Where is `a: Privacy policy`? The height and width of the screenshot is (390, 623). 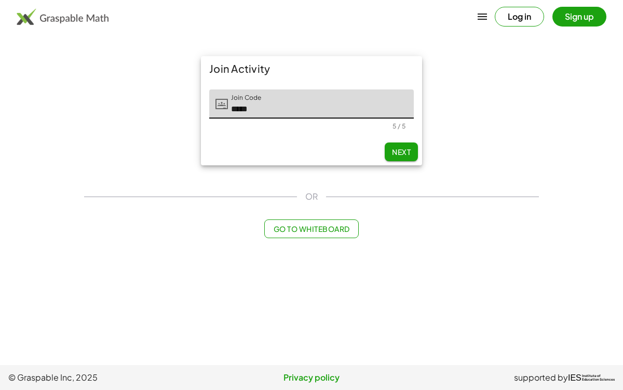
a: Privacy policy is located at coordinates (311, 377).